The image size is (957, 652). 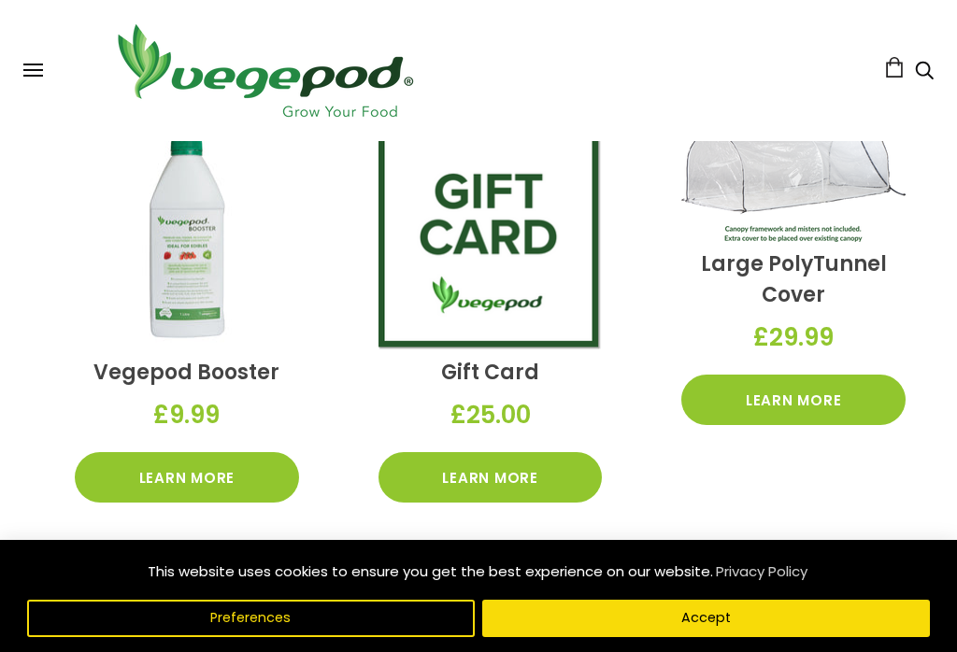 What do you see at coordinates (490, 372) in the screenshot?
I see `a: Gift Card` at bounding box center [490, 372].